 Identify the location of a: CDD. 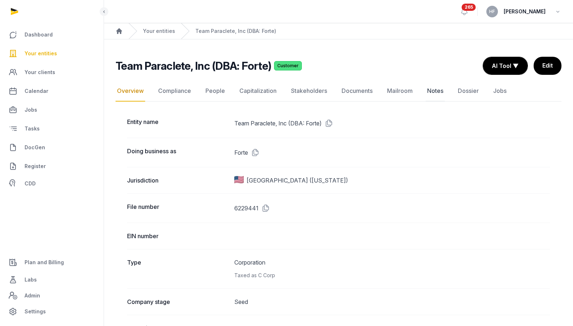
(52, 183).